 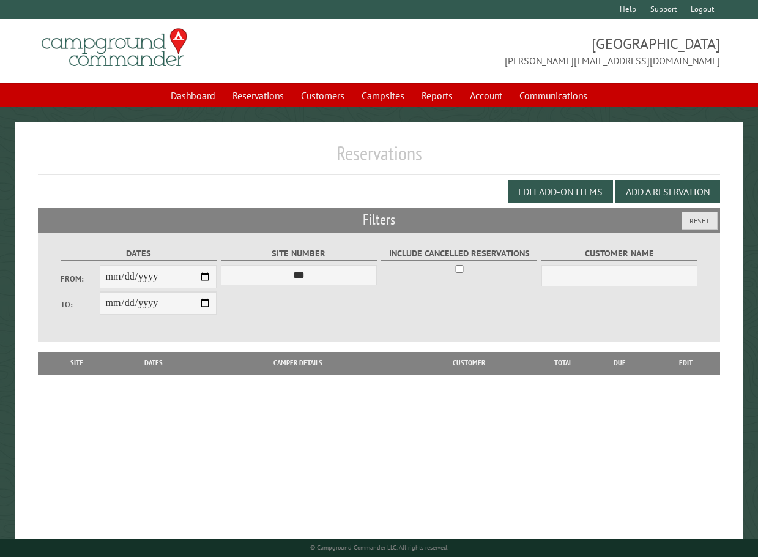 I want to click on small: © Campground Commander LLC. All rights reserved., so click(x=380, y=547).